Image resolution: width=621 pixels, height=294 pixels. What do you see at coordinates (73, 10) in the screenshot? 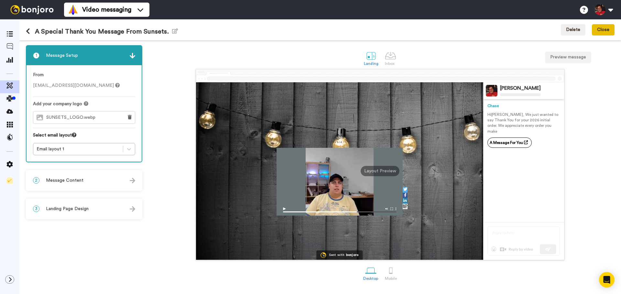
I see `img: vm-color.svg` at bounding box center [73, 10].